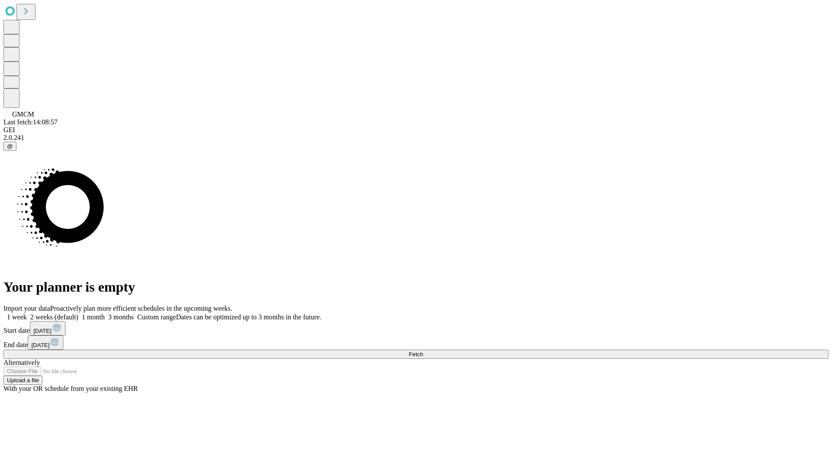  What do you see at coordinates (416, 328) in the screenshot?
I see `div: Start date` at bounding box center [416, 328].